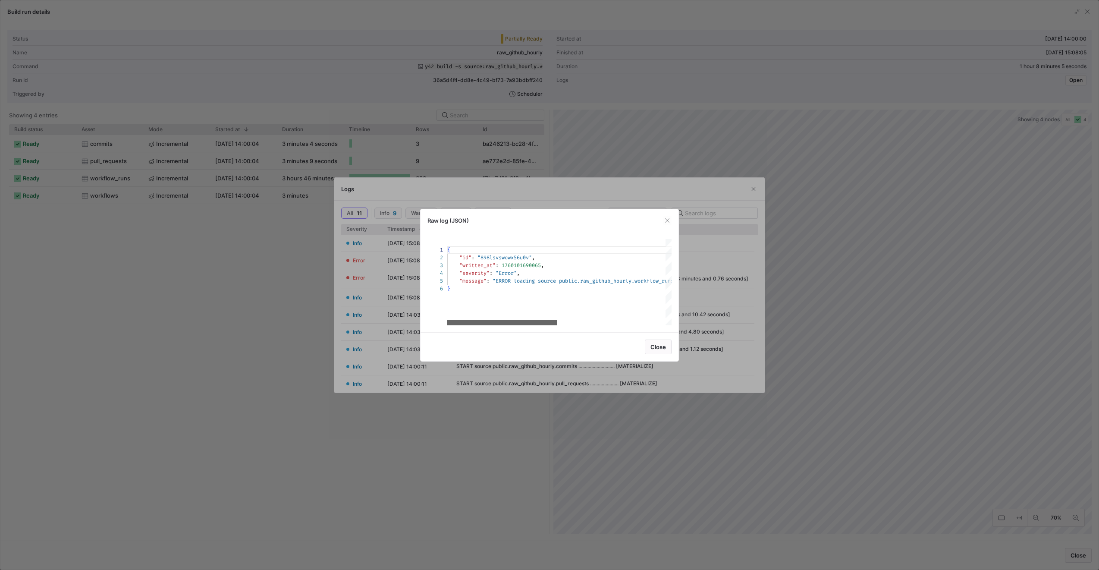  What do you see at coordinates (435, 289) in the screenshot?
I see `div: 6` at bounding box center [435, 289].